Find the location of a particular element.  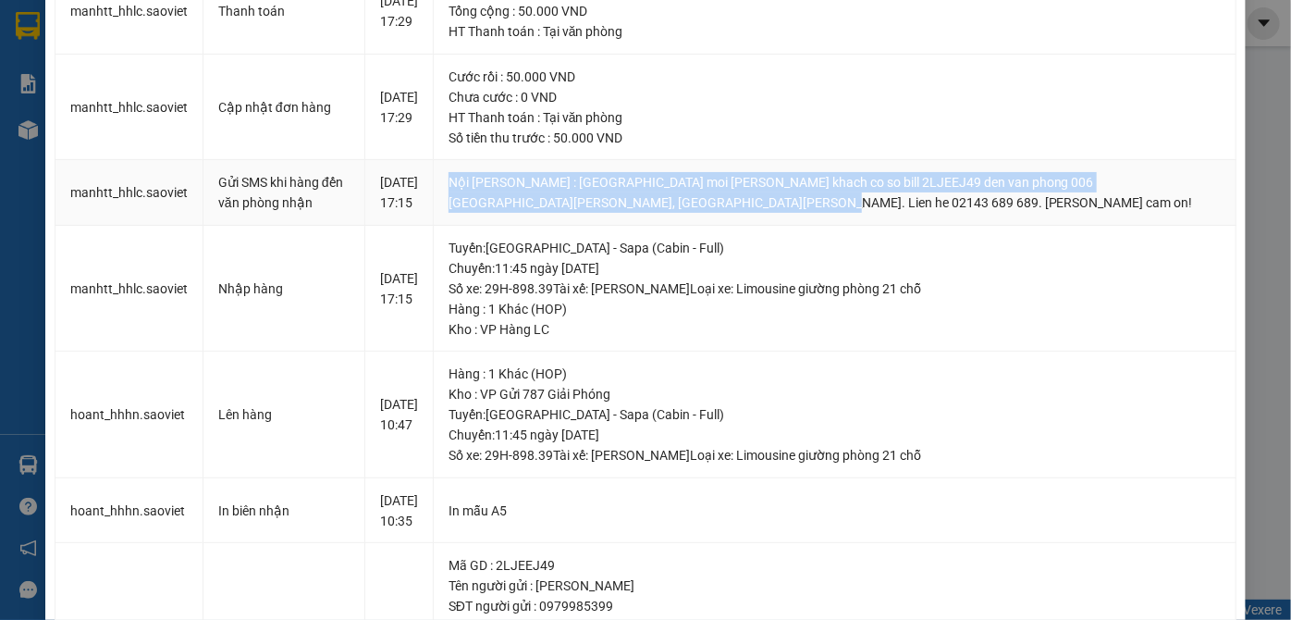

div: Mã GD : 2LJEEJ49 is located at coordinates (834, 565).